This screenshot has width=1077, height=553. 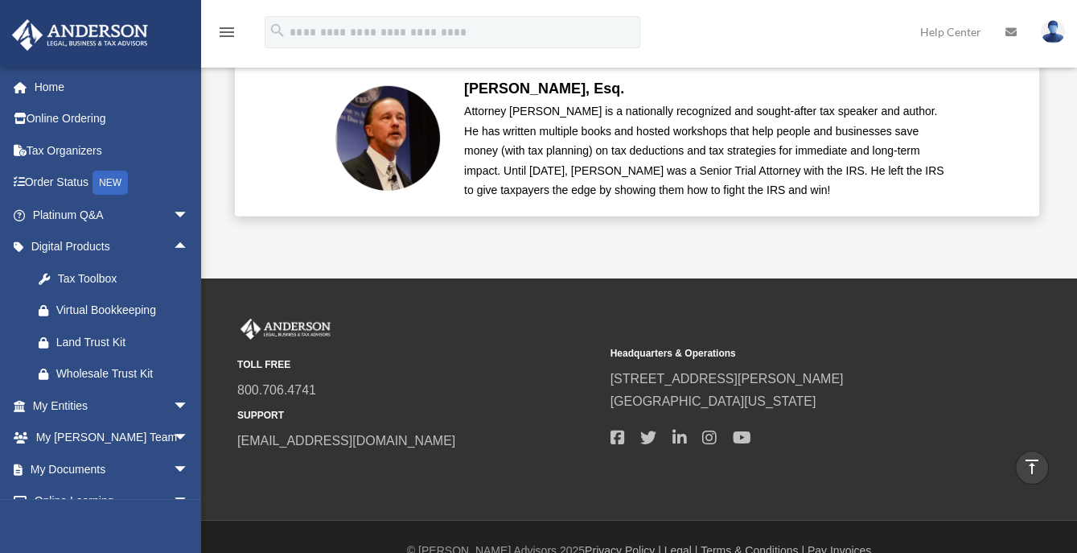 I want to click on div: Virtual Bookkeeping, so click(x=125, y=310).